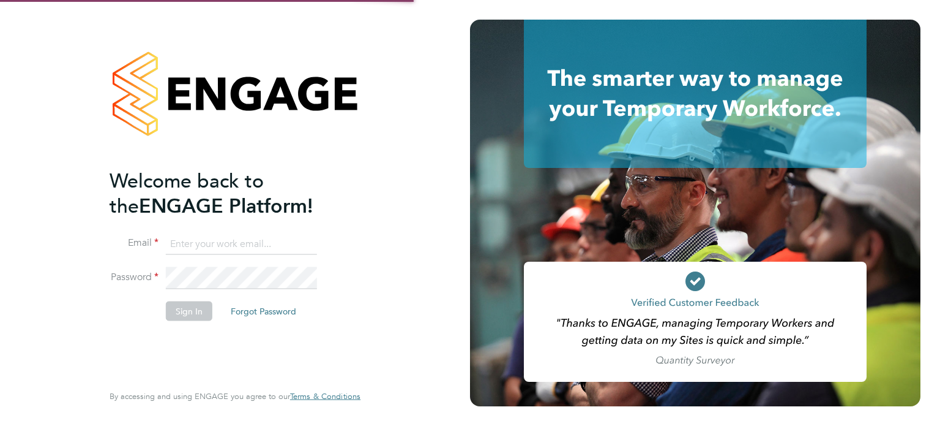 This screenshot has height=426, width=940. What do you see at coordinates (134, 242) in the screenshot?
I see `label: Email` at bounding box center [134, 242].